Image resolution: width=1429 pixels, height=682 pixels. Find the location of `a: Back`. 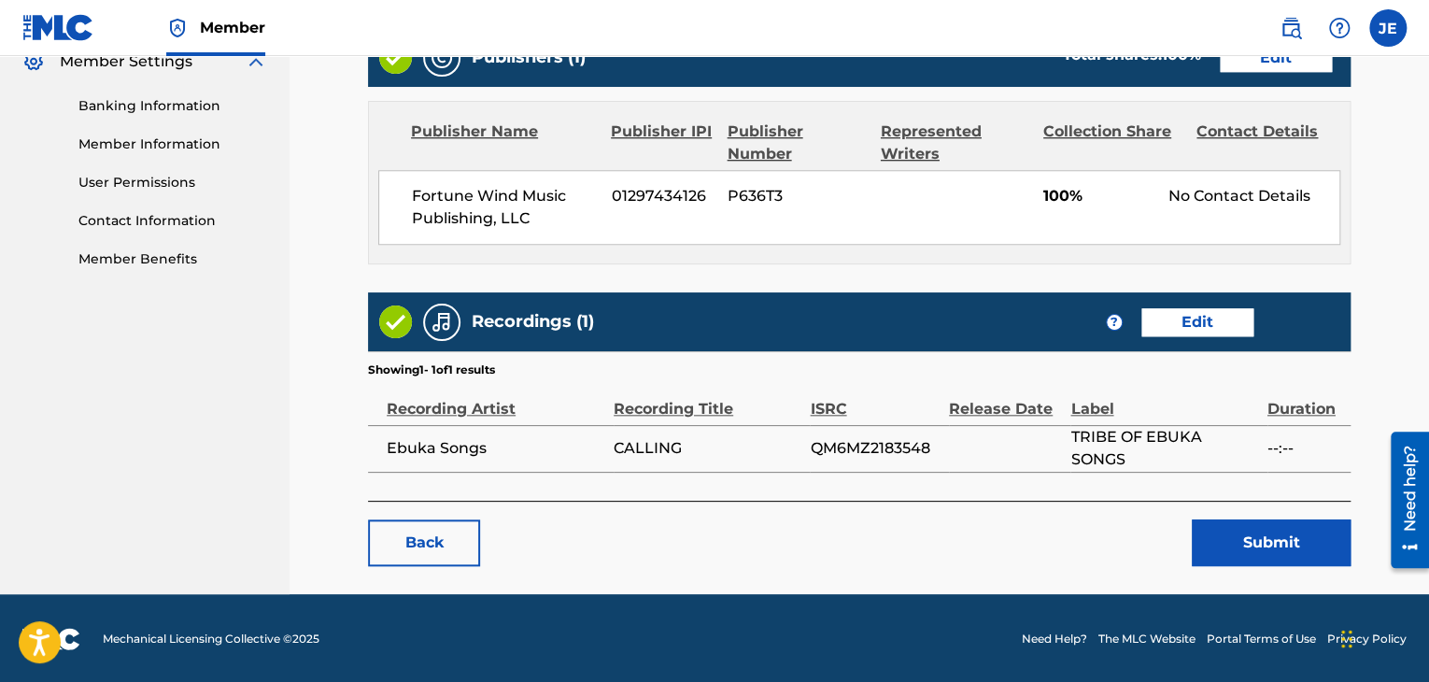

a: Back is located at coordinates (424, 543).